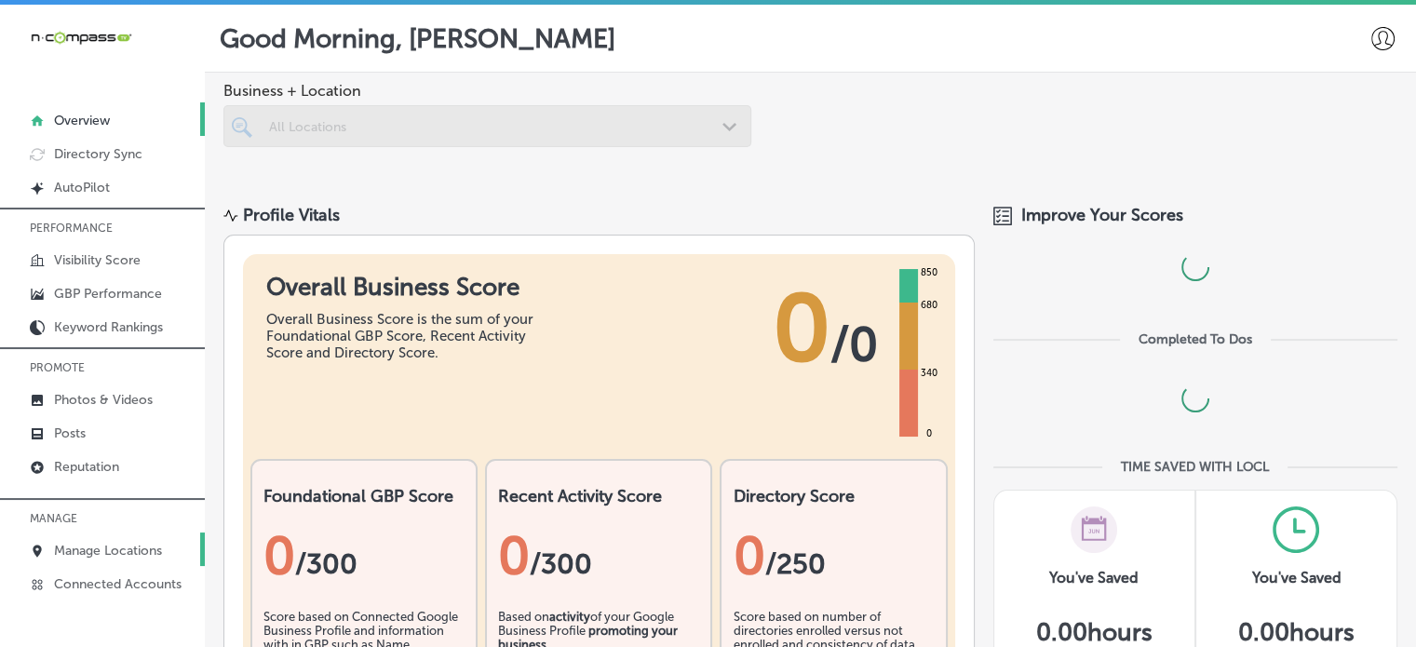  I want to click on h1: Overall Business Score, so click(406, 287).